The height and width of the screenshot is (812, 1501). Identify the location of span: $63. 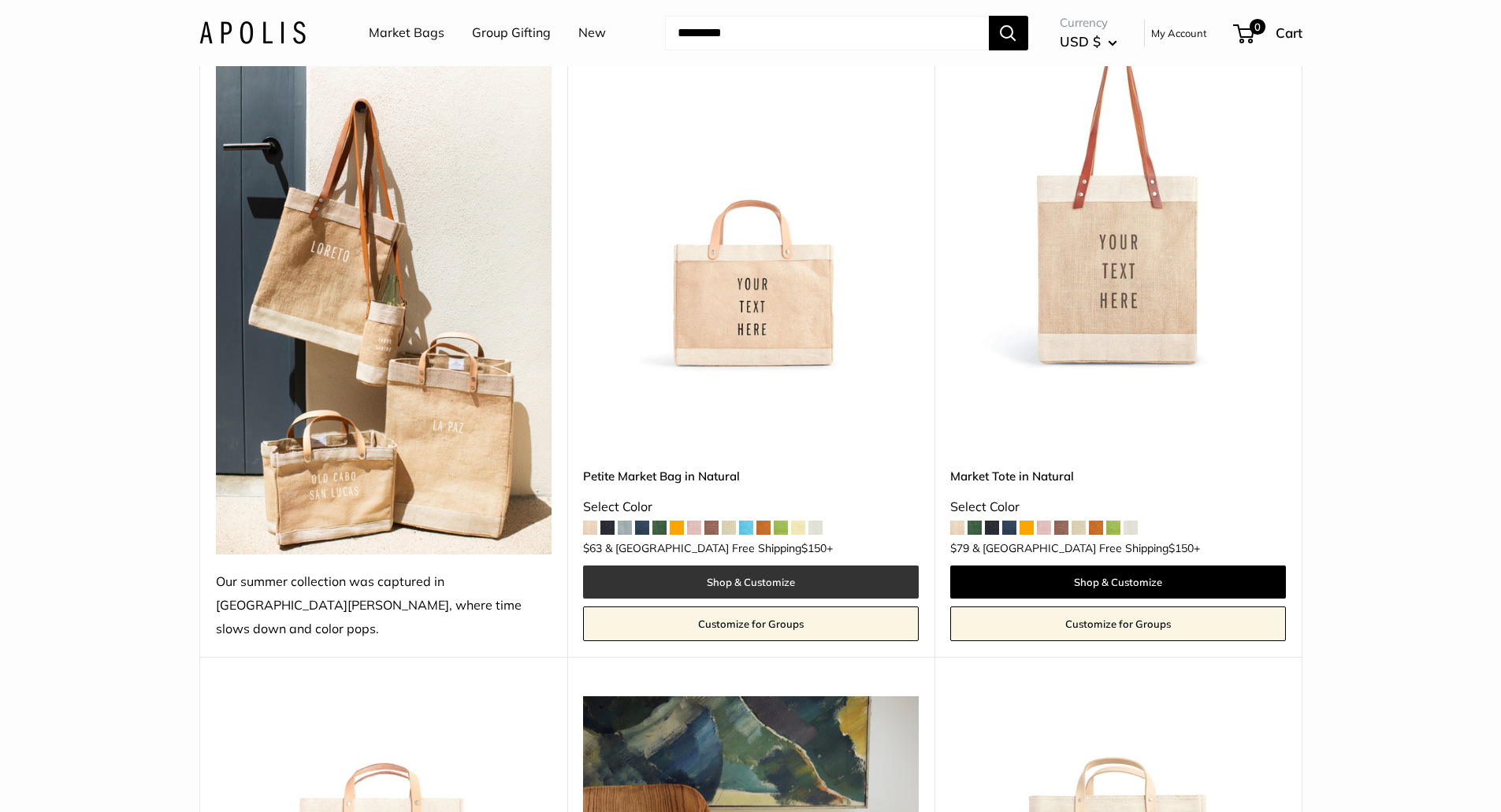
(592, 549).